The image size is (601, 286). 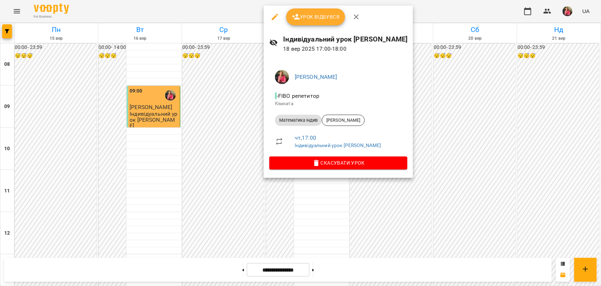 I want to click on button: Урок відбувся, so click(x=316, y=17).